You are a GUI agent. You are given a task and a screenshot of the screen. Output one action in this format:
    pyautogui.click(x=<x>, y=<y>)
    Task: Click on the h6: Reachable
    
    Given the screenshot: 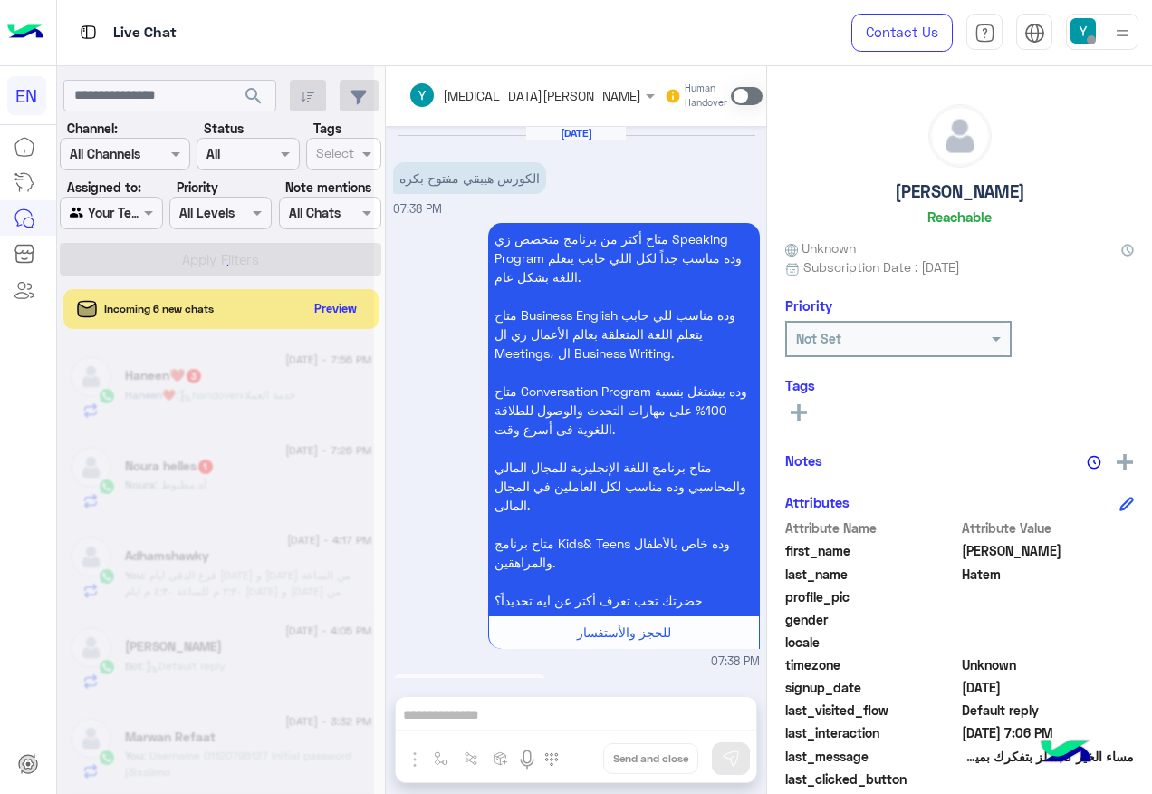 What is the action you would take?
    pyautogui.click(x=959, y=217)
    